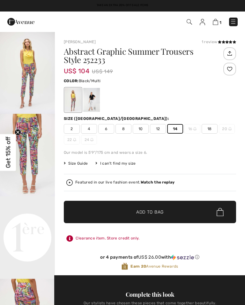  I want to click on img: Share, so click(230, 53).